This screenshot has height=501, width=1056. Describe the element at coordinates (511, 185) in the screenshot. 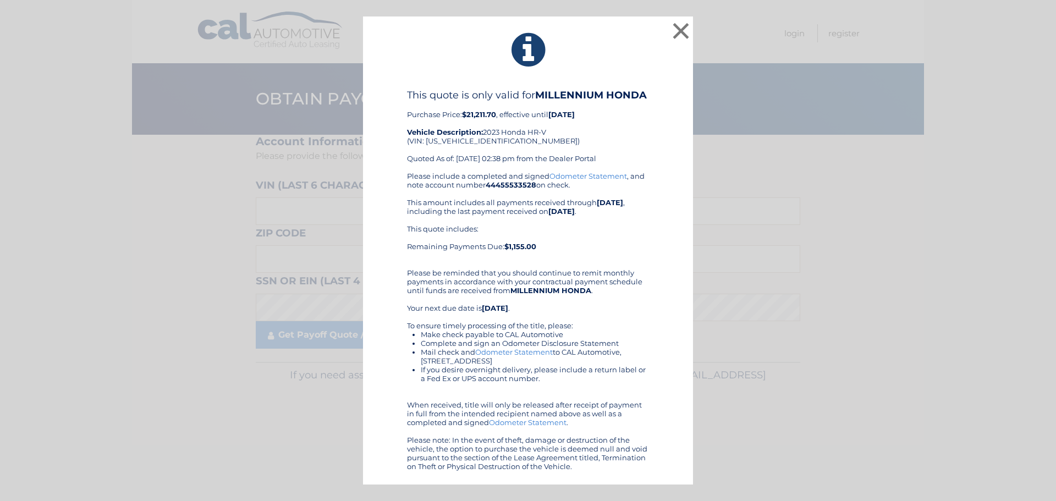

I see `b: 44455533528` at that location.